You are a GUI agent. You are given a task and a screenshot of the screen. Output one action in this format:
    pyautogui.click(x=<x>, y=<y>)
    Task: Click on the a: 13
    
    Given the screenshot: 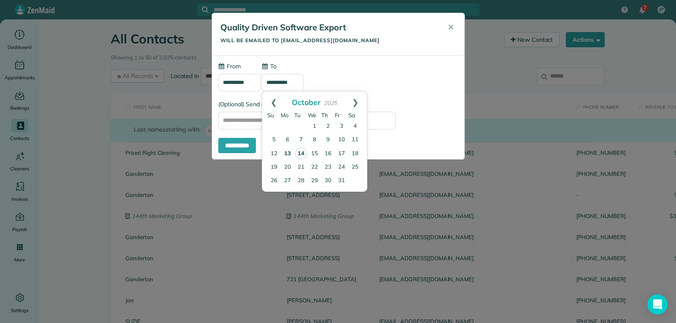 What is the action you would take?
    pyautogui.click(x=288, y=154)
    